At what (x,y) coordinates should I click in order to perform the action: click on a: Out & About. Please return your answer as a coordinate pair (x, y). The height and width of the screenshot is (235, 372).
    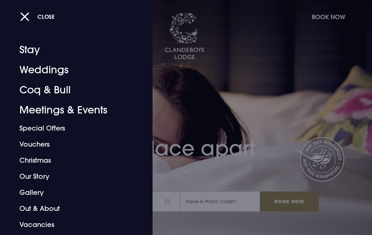
    Looking at the image, I should click on (72, 209).